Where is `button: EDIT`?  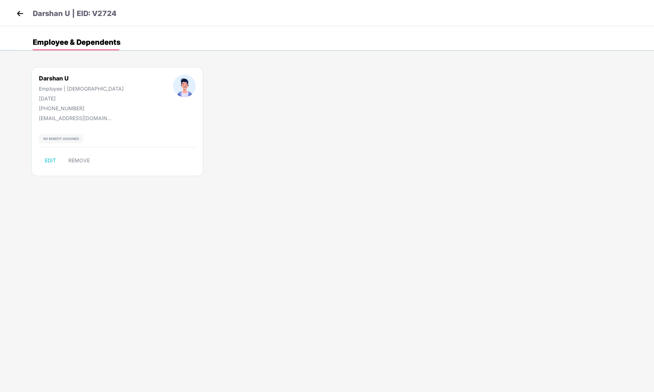
button: EDIT is located at coordinates (50, 160).